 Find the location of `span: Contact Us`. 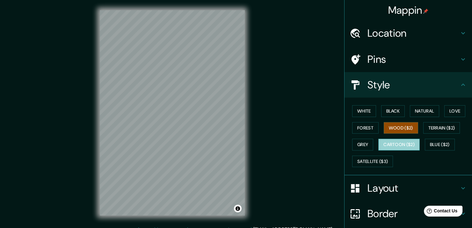

span: Contact Us is located at coordinates (30, 8).